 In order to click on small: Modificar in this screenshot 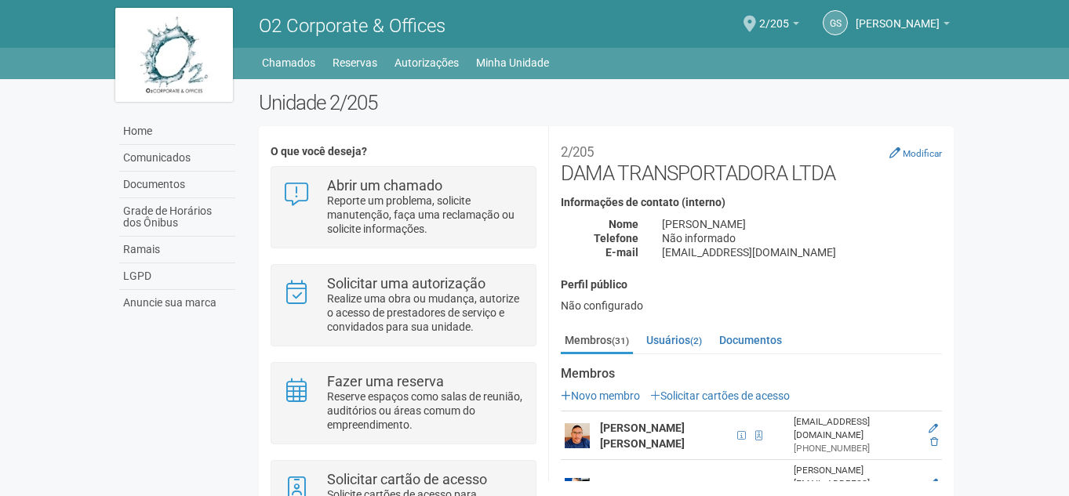, I will do `click(922, 154)`.